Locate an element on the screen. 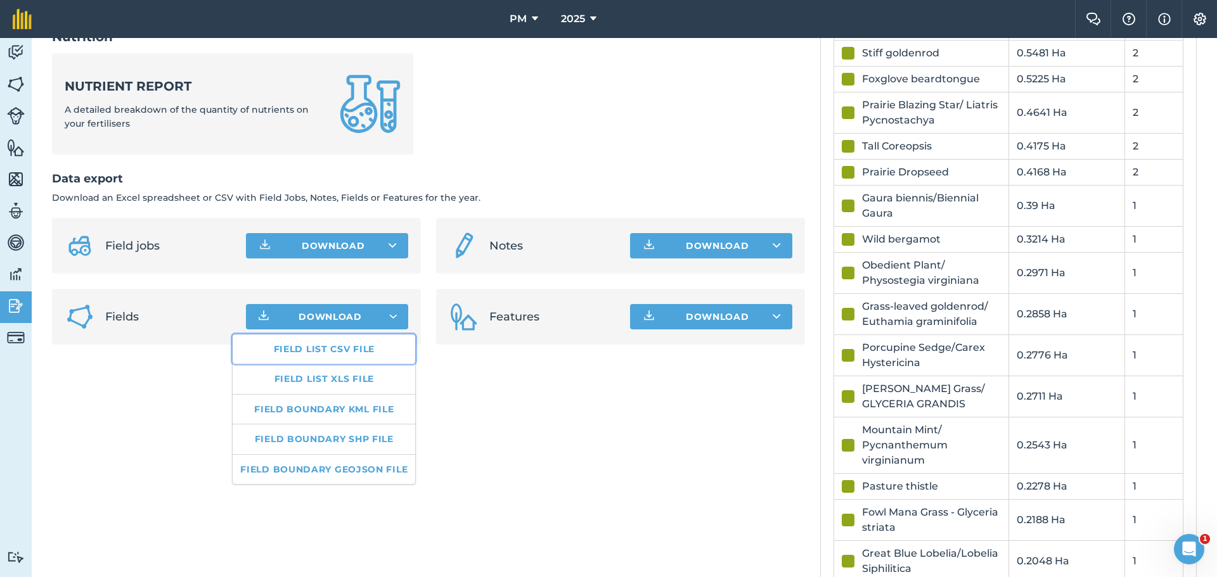 Image resolution: width=1217 pixels, height=577 pixels. button: Field boundary GeoJSON file is located at coordinates (324, 470).